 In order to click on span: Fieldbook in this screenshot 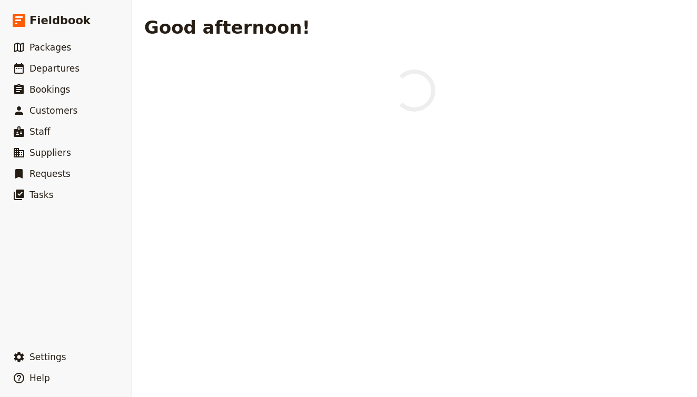, I will do `click(60, 21)`.